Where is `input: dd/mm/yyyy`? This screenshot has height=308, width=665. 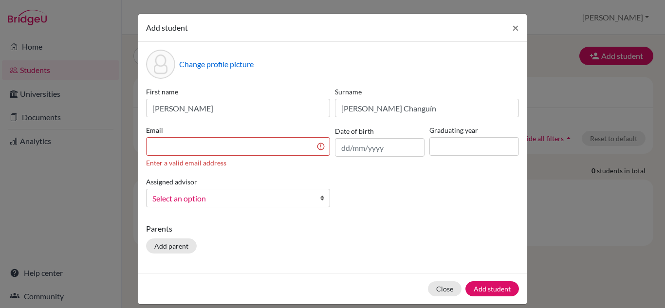 input: dd/mm/yyyy is located at coordinates (380, 147).